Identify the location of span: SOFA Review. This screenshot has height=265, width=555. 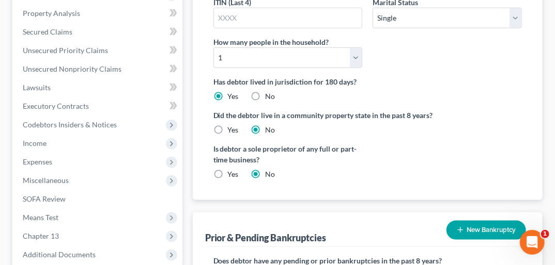
(44, 199).